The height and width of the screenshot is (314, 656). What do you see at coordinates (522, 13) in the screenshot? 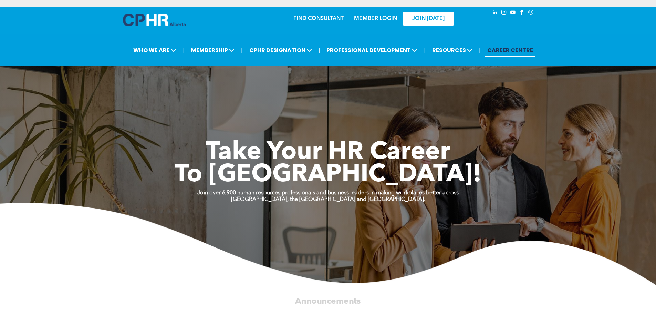
I see `a: facebook` at bounding box center [522, 13].